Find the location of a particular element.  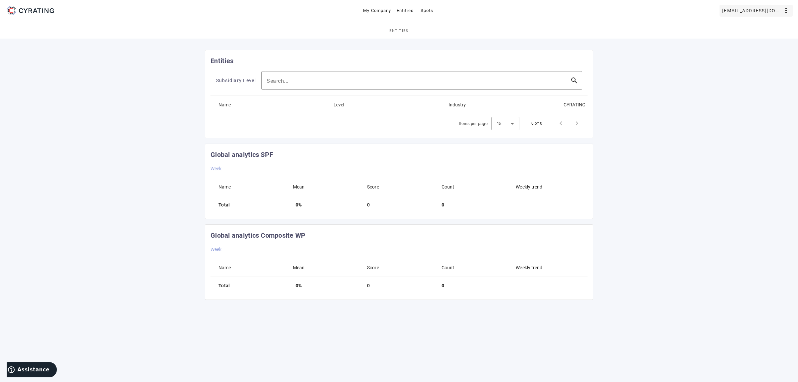

mat-card-title: Global analytics SPF is located at coordinates (242, 155).